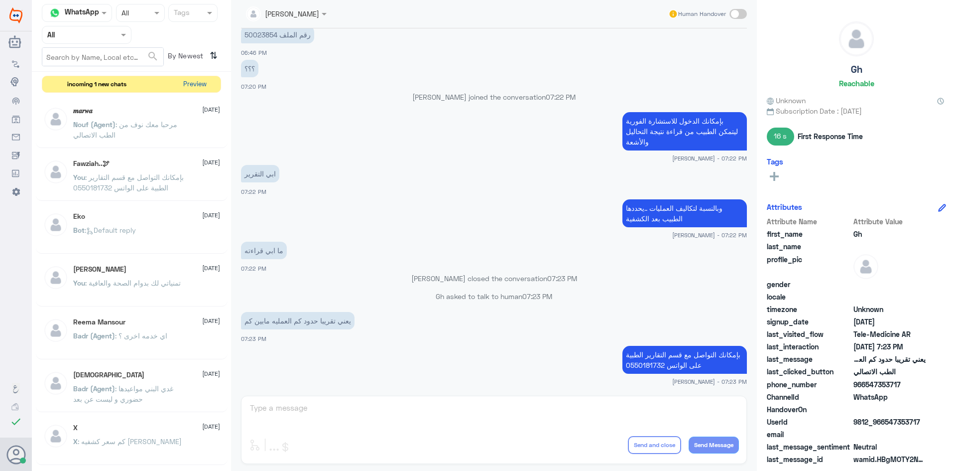 The height and width of the screenshot is (471, 956). What do you see at coordinates (890, 397) in the screenshot?
I see `span: 2` at bounding box center [890, 397].